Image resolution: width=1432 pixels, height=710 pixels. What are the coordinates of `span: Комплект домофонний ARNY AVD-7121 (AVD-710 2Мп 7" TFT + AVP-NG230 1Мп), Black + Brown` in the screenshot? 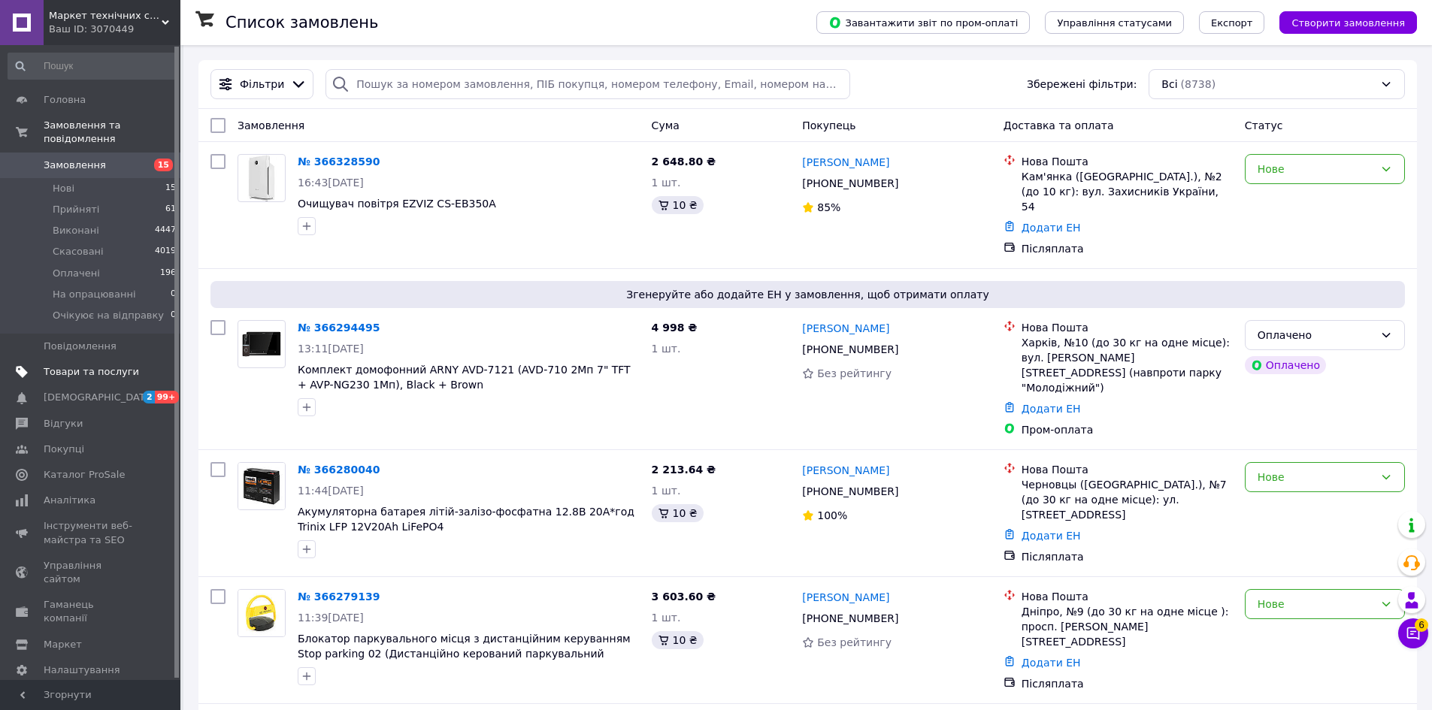 It's located at (464, 377).